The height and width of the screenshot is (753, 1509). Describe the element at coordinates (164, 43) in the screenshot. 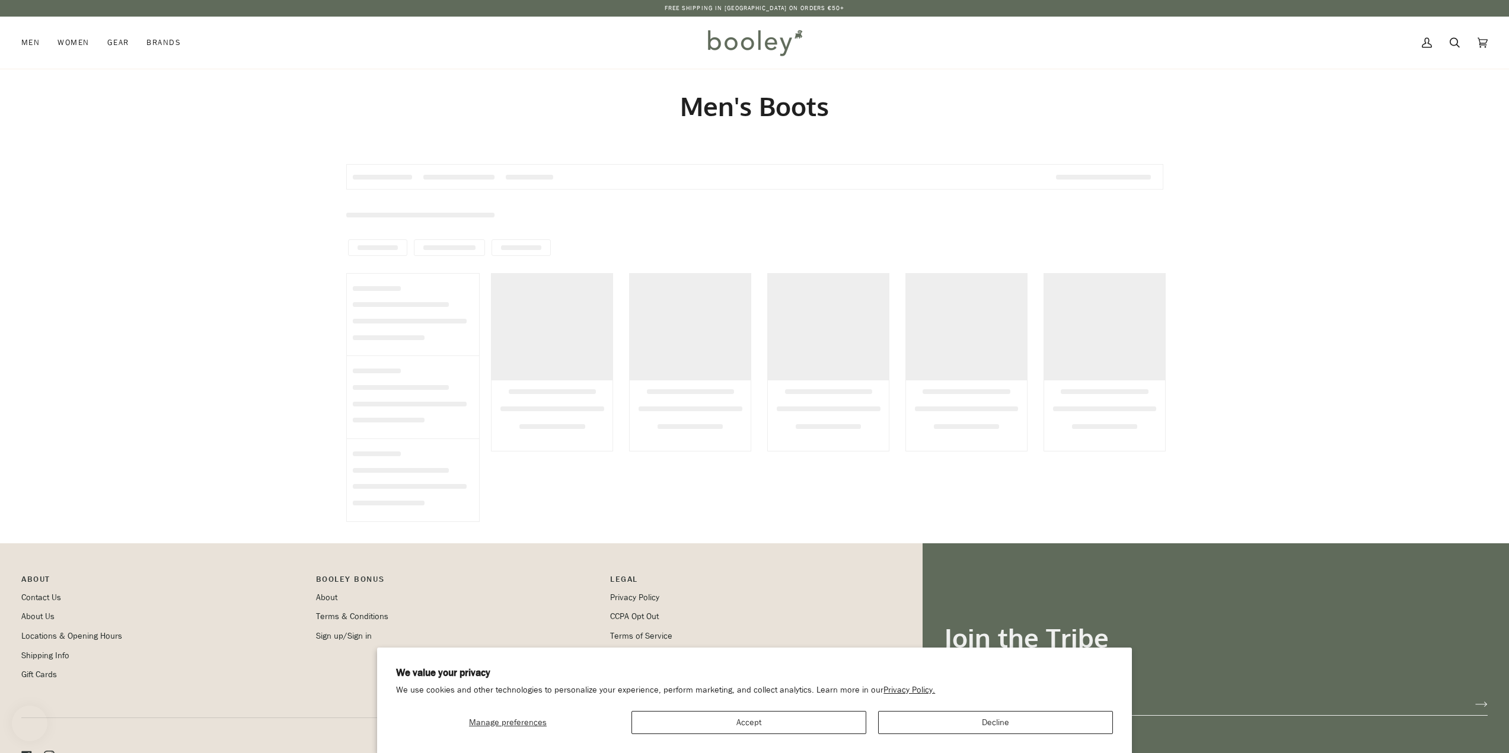

I see `a: Brands` at that location.